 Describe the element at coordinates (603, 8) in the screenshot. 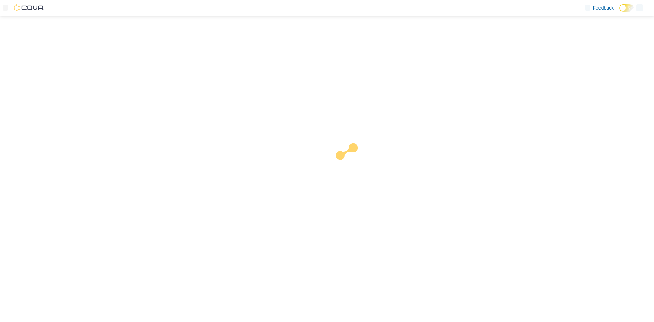

I see `span: Feedback` at that location.